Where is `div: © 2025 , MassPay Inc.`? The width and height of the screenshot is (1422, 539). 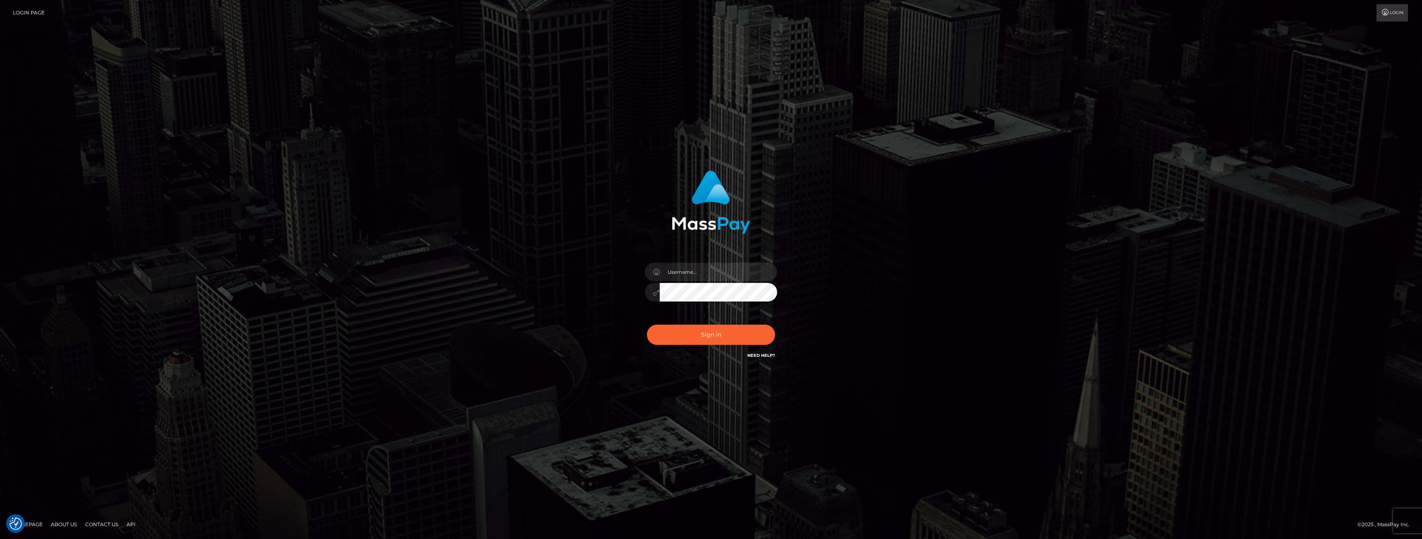
div: © 2025 , MassPay Inc. is located at coordinates (1386, 525).